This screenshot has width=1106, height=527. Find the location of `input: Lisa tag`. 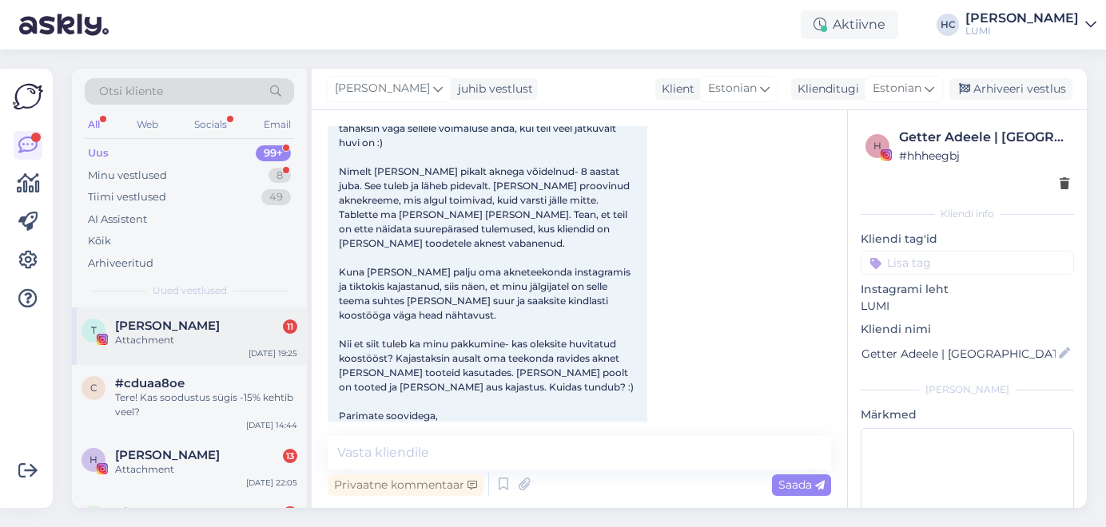

input: Lisa tag is located at coordinates (967, 263).